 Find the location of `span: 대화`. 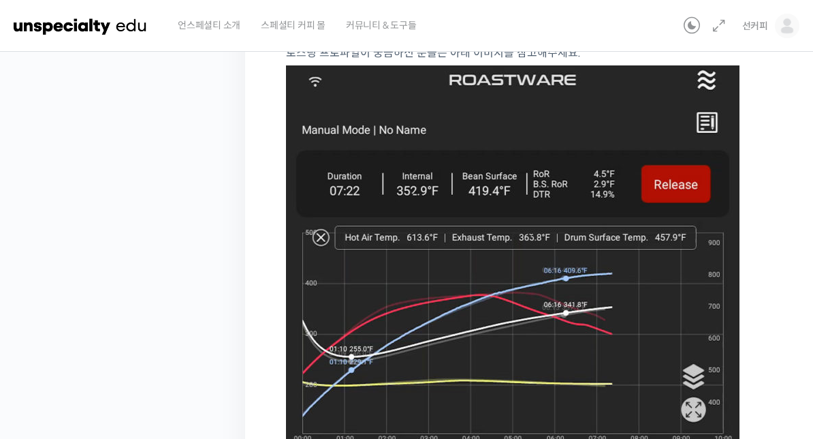

span: 대화 is located at coordinates (133, 352).